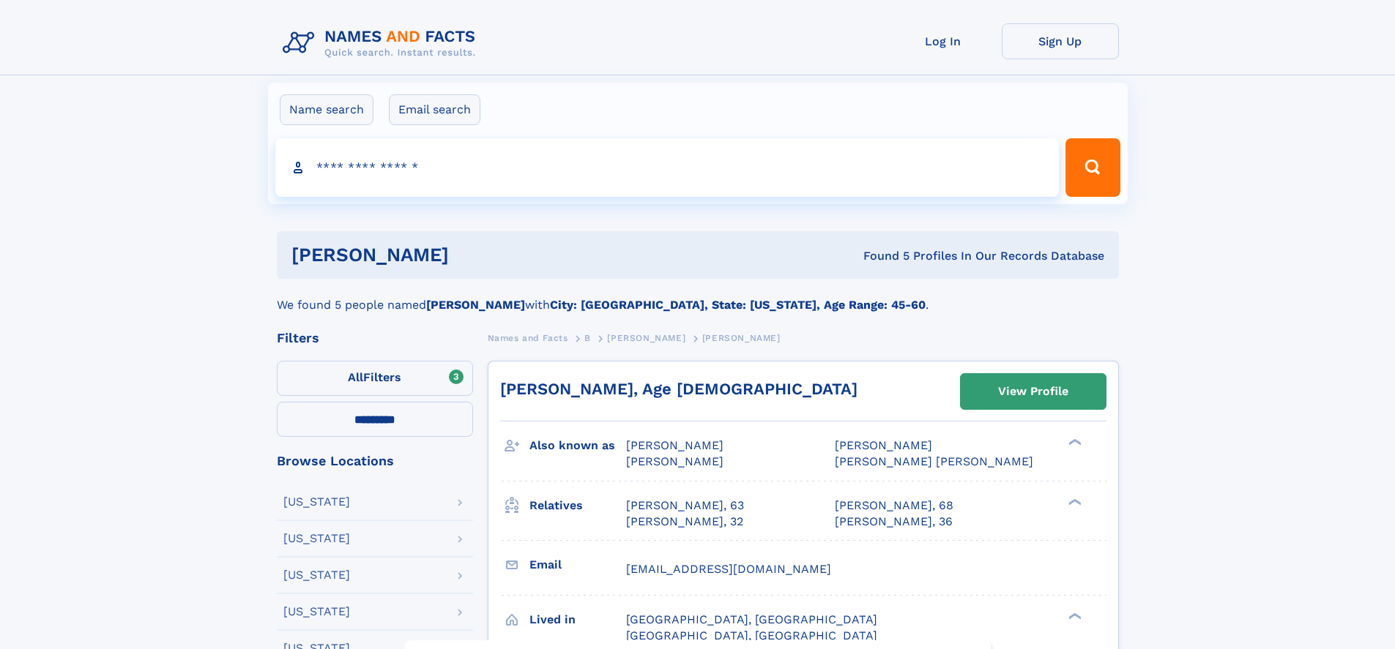  Describe the element at coordinates (1033, 392) in the screenshot. I see `div: View Profile` at that location.